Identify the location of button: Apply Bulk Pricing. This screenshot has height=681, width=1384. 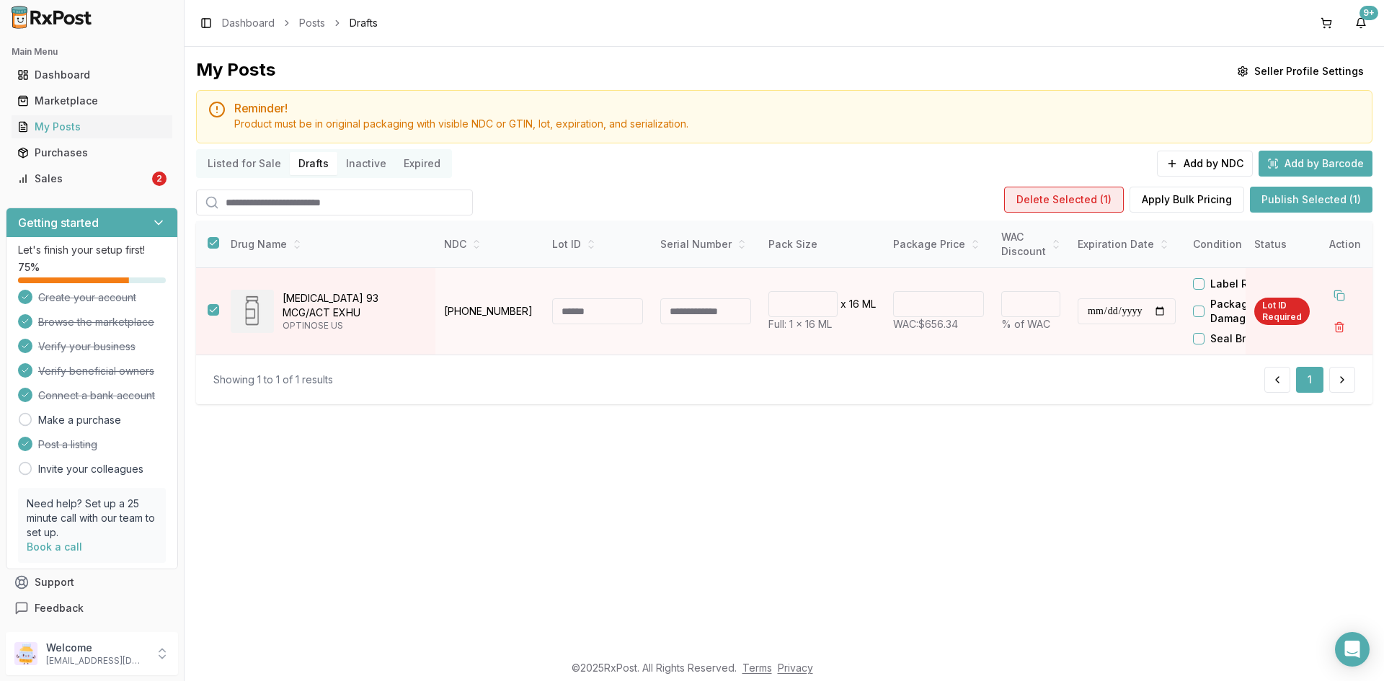
(1186, 200).